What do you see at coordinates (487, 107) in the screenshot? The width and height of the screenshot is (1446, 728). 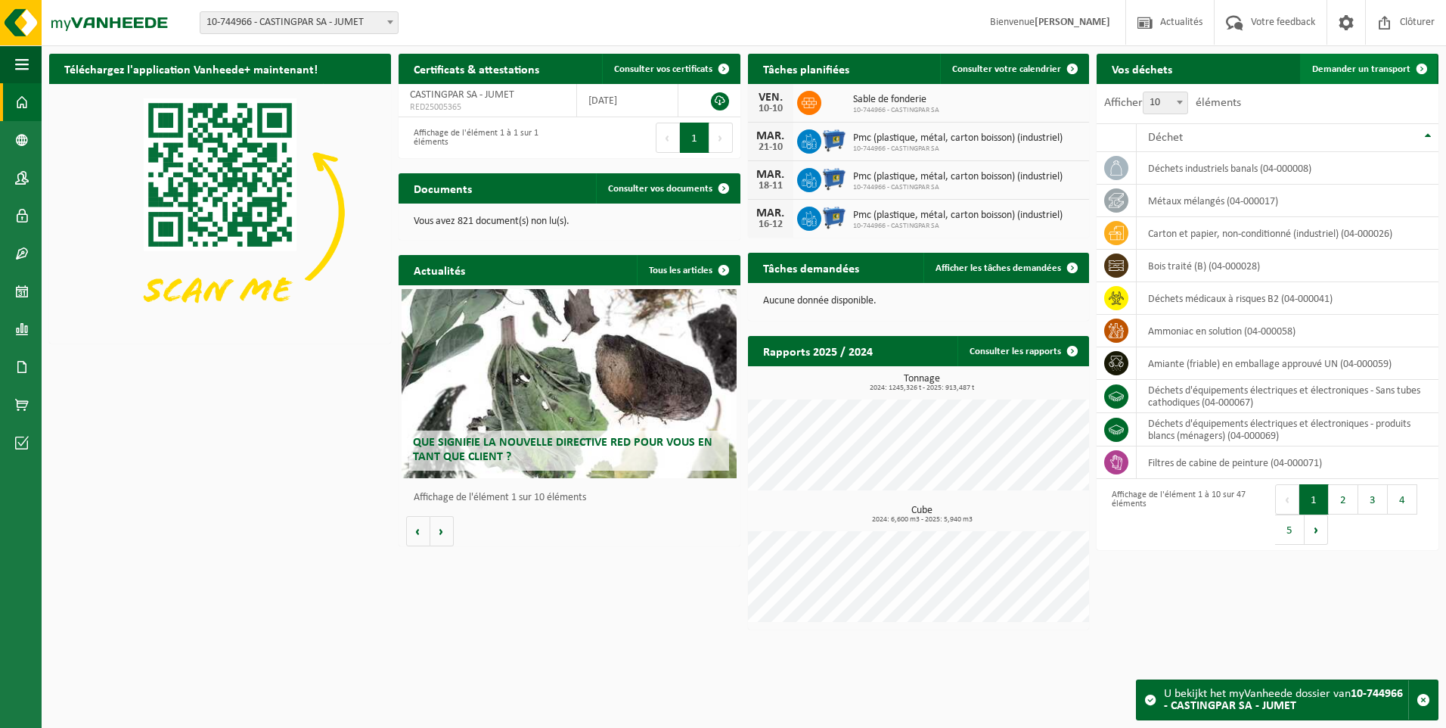 I see `span: RED25005365` at bounding box center [487, 107].